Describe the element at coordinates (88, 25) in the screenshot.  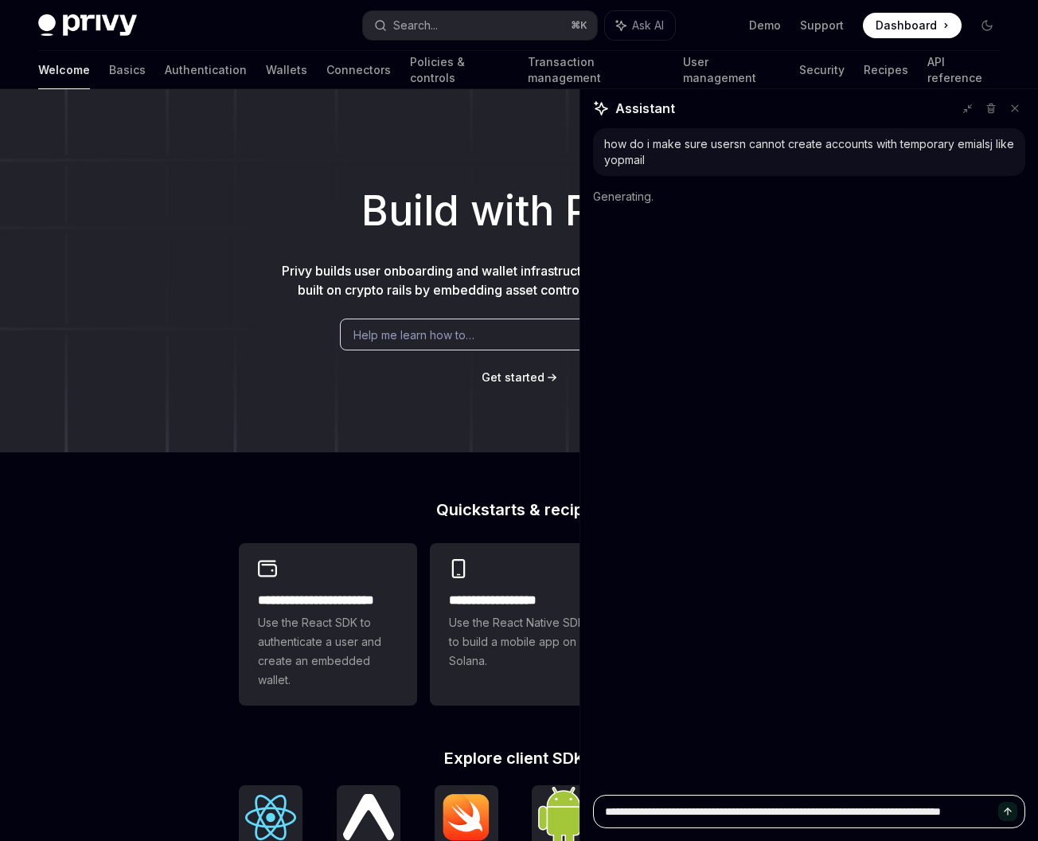
I see `img: dark logo` at that location.